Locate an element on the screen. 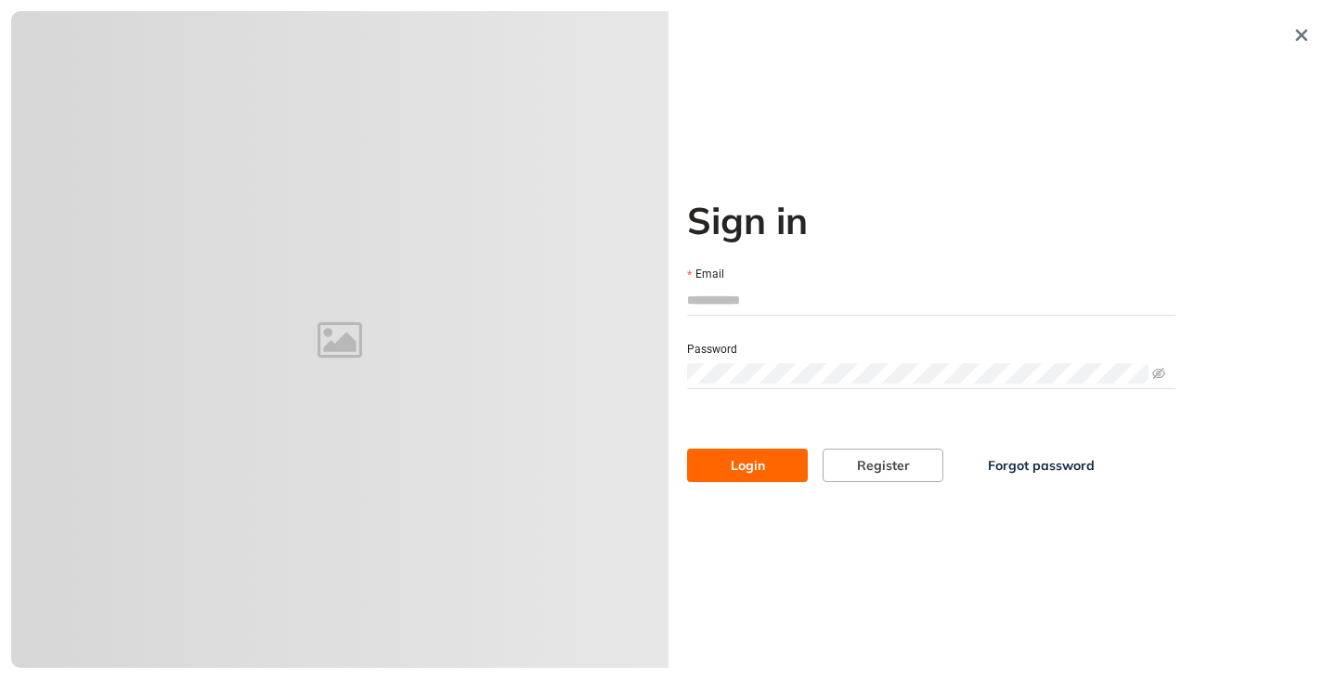  input: Password is located at coordinates (917, 373).